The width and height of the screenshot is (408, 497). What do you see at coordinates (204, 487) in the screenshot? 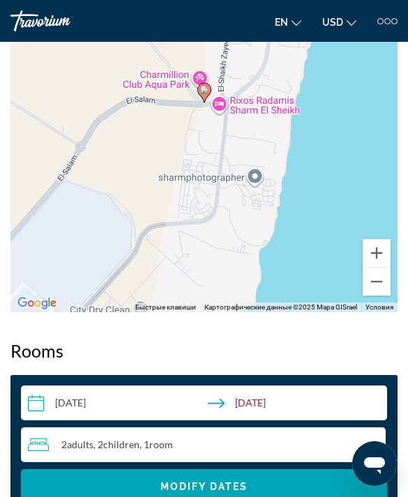
I see `span: Modify Dates` at bounding box center [204, 487].